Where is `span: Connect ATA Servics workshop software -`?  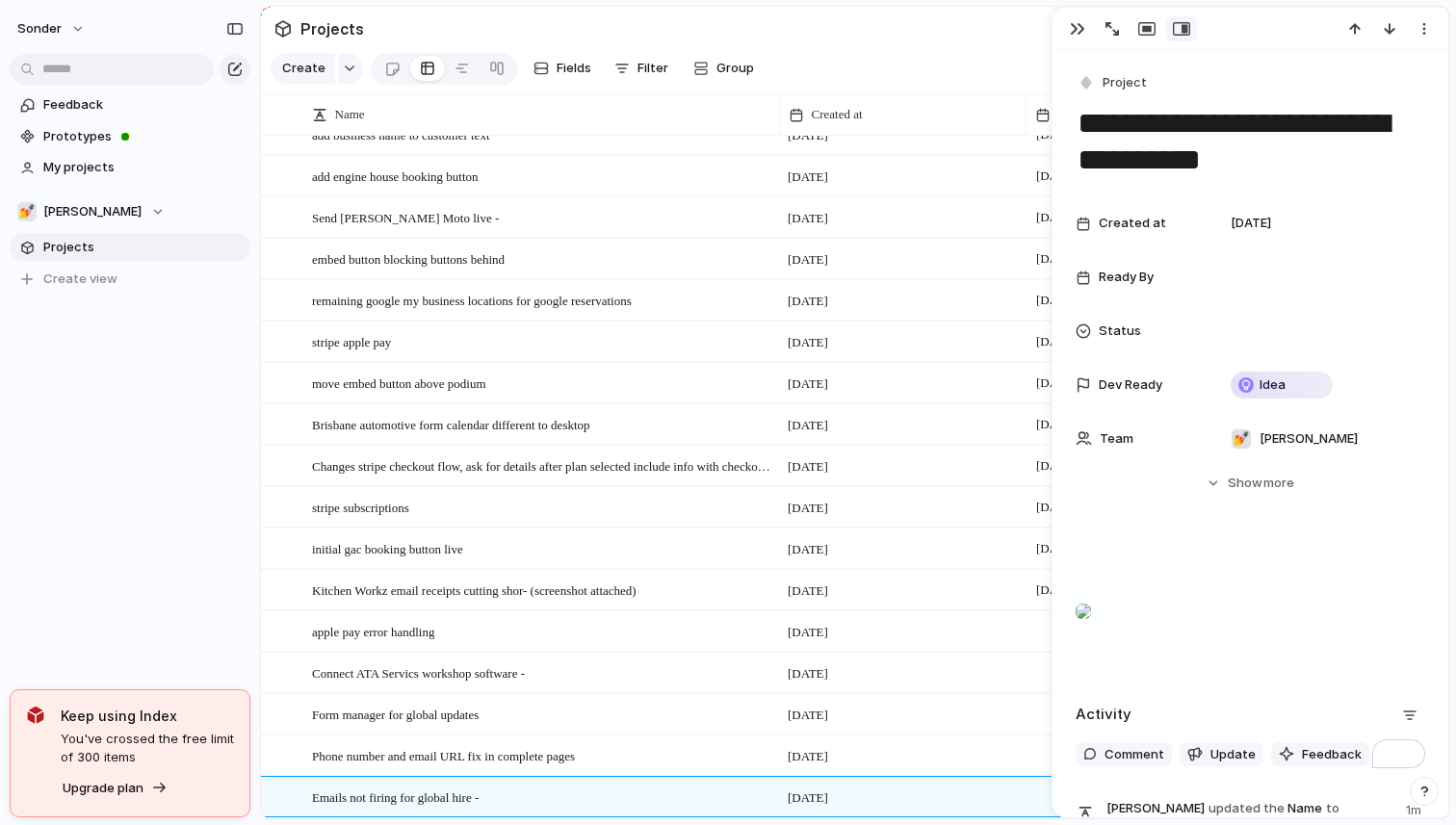
span: Connect ATA Servics workshop software - is located at coordinates (418, 672).